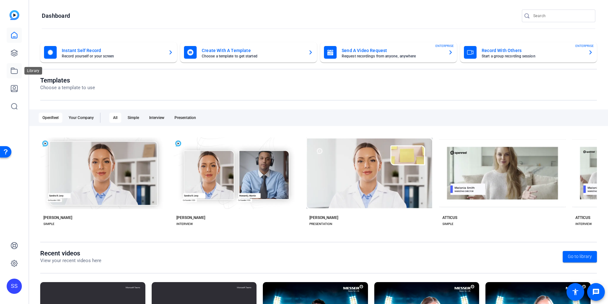  I want to click on span: Go to library, so click(580, 256).